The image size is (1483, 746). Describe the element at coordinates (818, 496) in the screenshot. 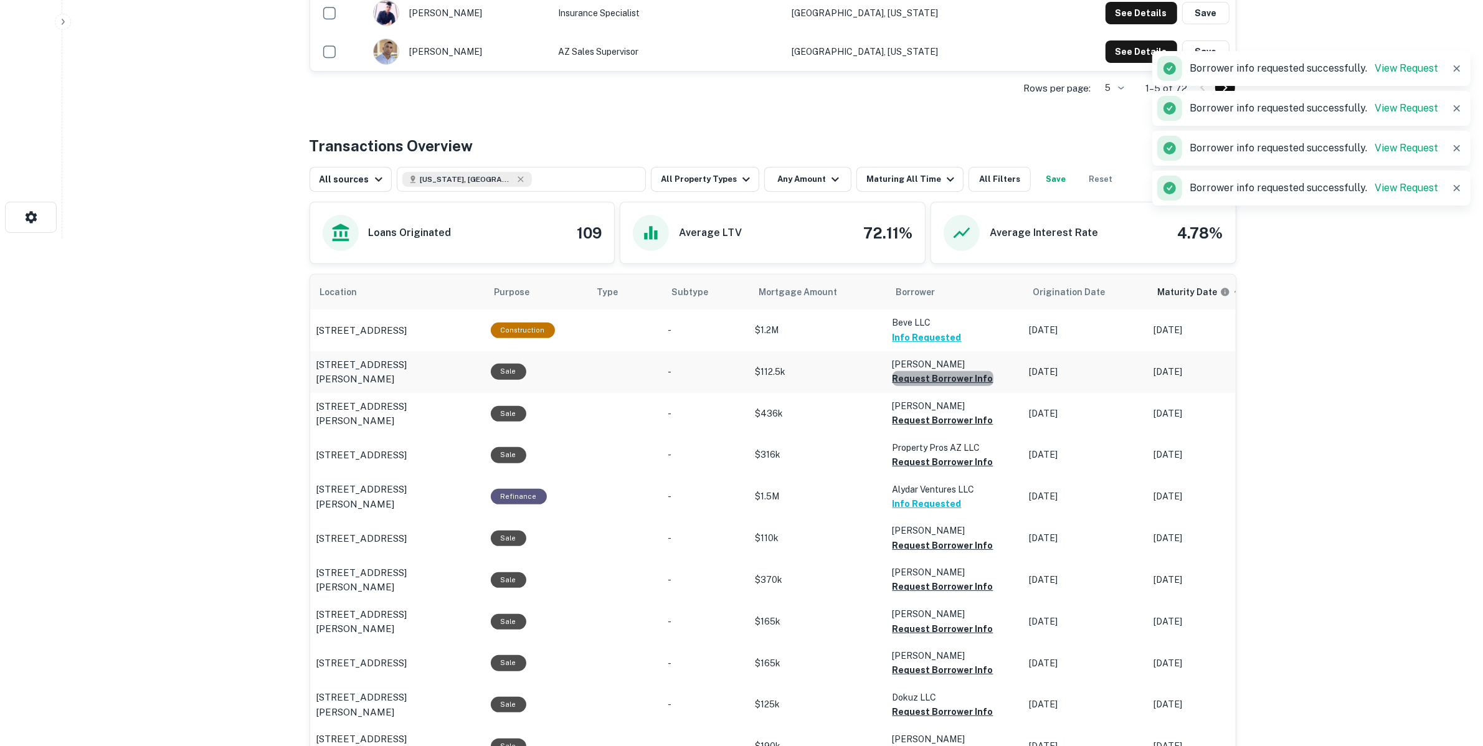

I see `p: $1.5M` at that location.